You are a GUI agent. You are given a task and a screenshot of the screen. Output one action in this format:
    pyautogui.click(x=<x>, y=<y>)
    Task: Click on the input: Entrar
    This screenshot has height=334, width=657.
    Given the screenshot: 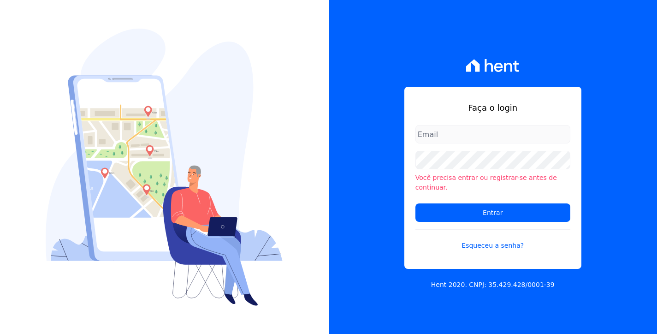 What is the action you would take?
    pyautogui.click(x=493, y=213)
    